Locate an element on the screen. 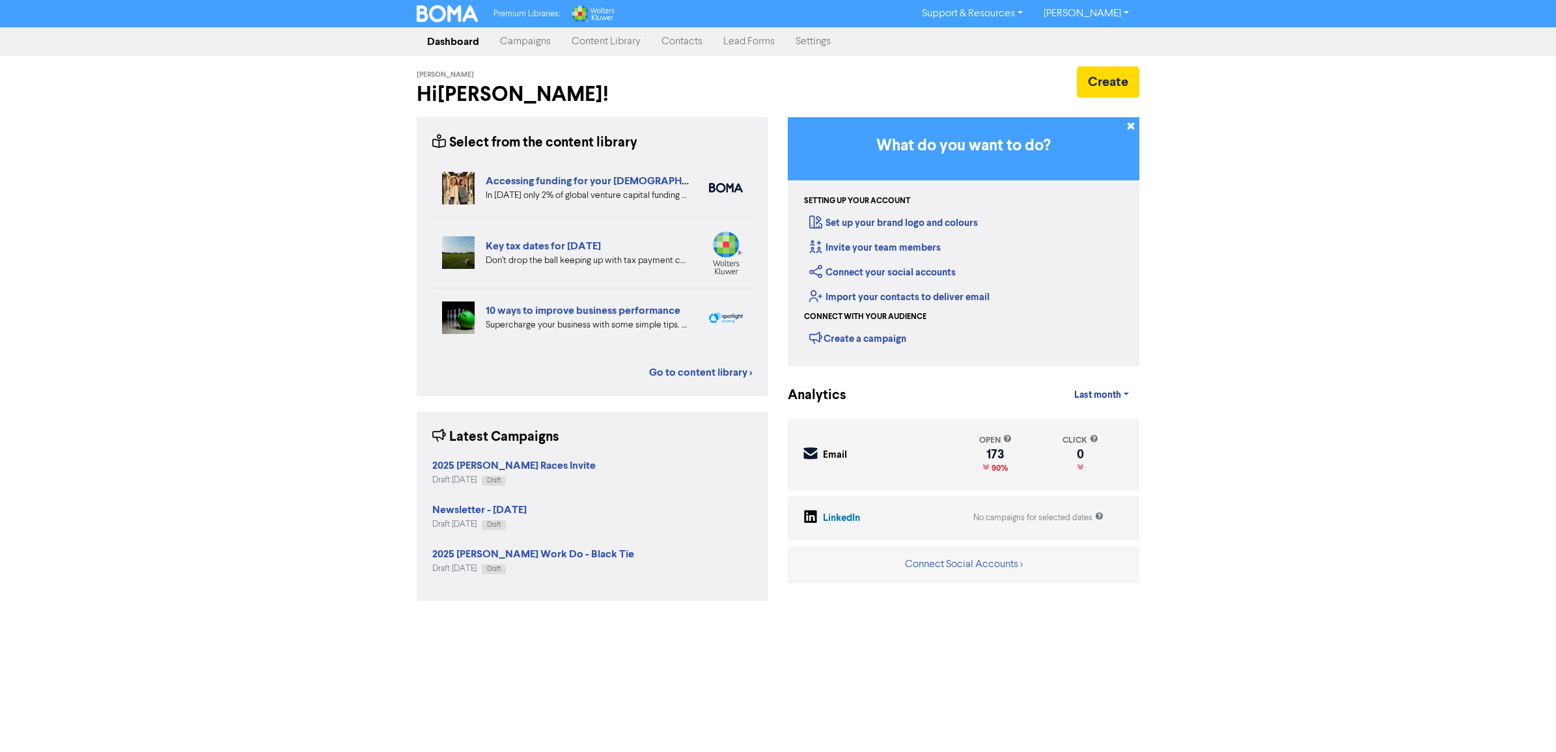  div: LinkedIn is located at coordinates (841, 518).